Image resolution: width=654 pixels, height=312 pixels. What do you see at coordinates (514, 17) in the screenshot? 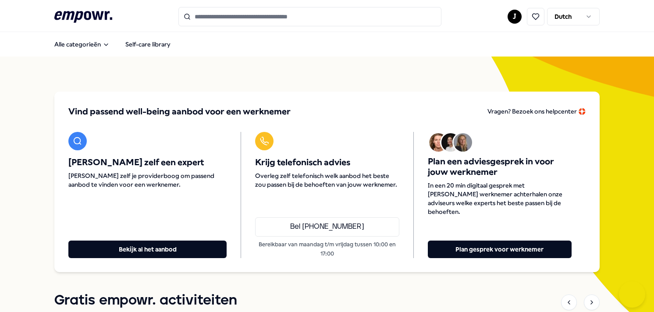
I see `button: J` at bounding box center [514, 17].